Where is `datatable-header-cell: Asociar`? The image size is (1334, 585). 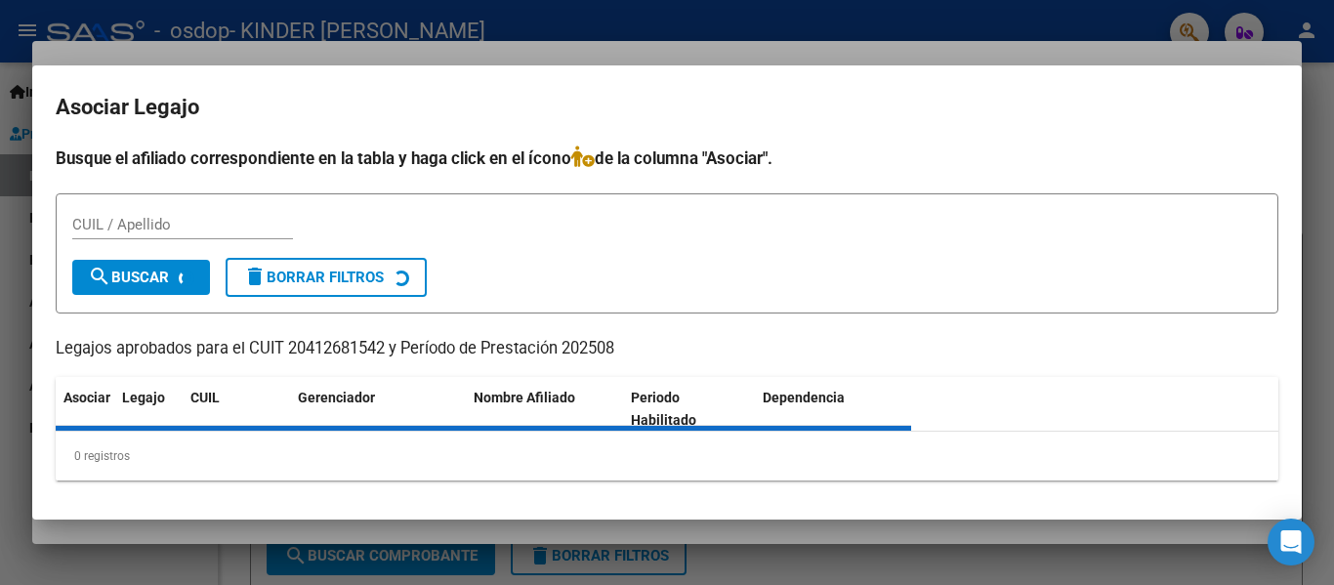 datatable-header-cell: Asociar is located at coordinates (85, 409).